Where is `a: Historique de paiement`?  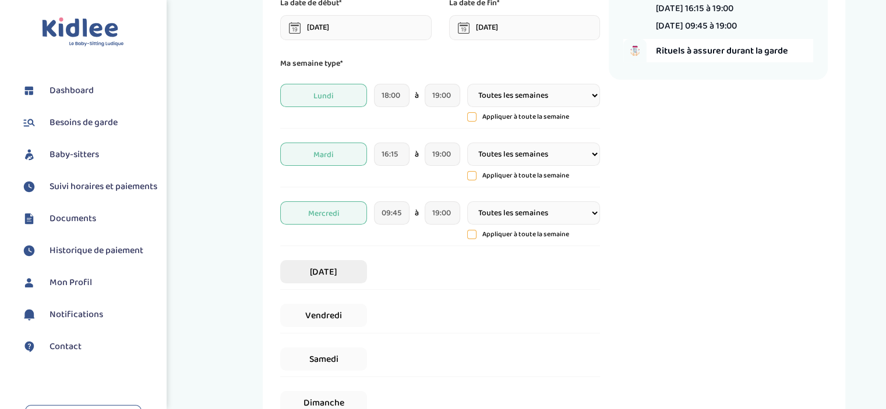 a: Historique de paiement is located at coordinates (89, 251).